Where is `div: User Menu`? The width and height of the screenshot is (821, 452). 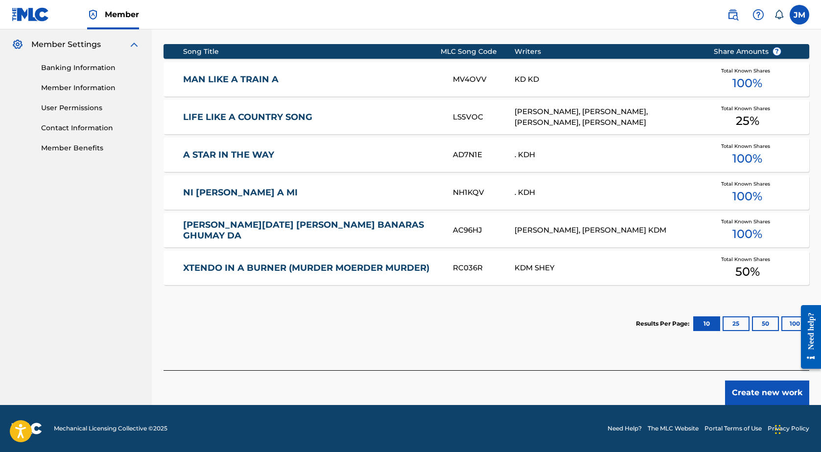
div: User Menu is located at coordinates (800, 15).